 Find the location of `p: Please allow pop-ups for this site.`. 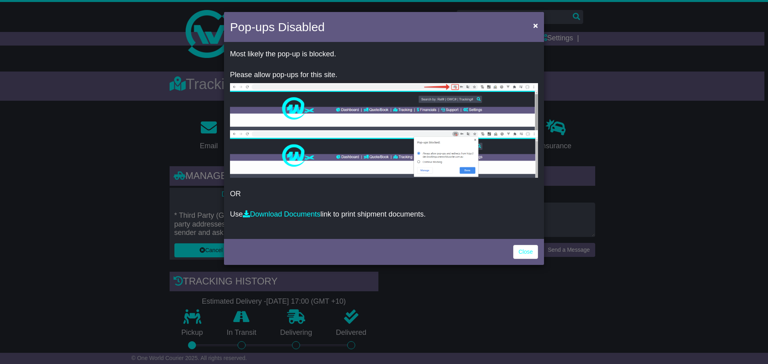

p: Please allow pop-ups for this site. is located at coordinates (384, 75).